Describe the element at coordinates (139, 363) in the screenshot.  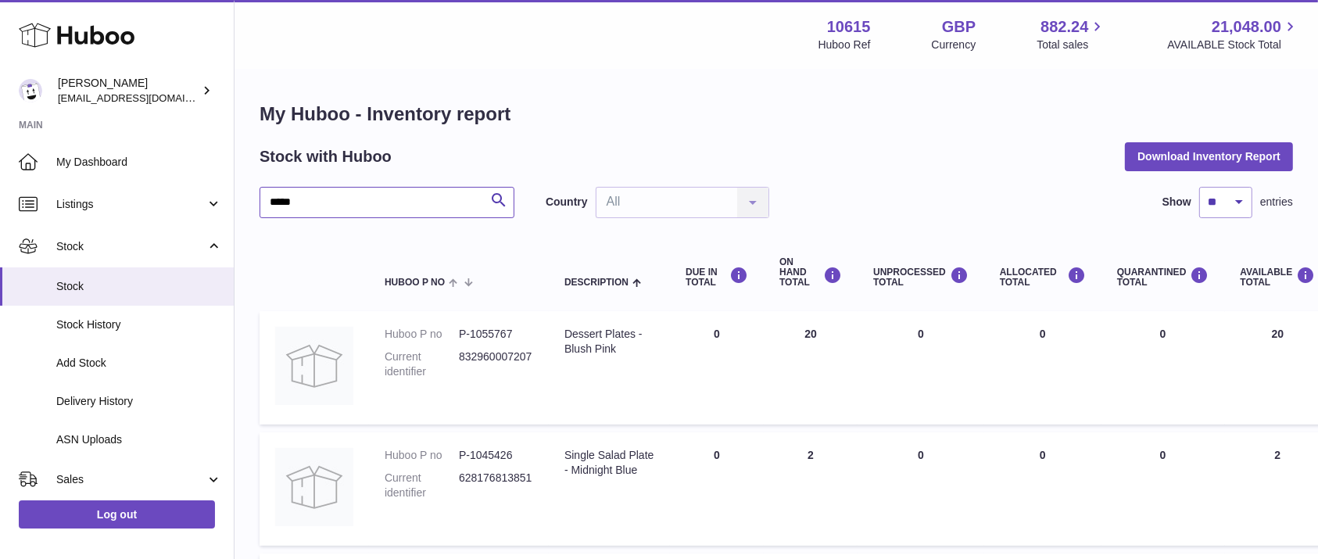
I see `span: Add Stock` at that location.